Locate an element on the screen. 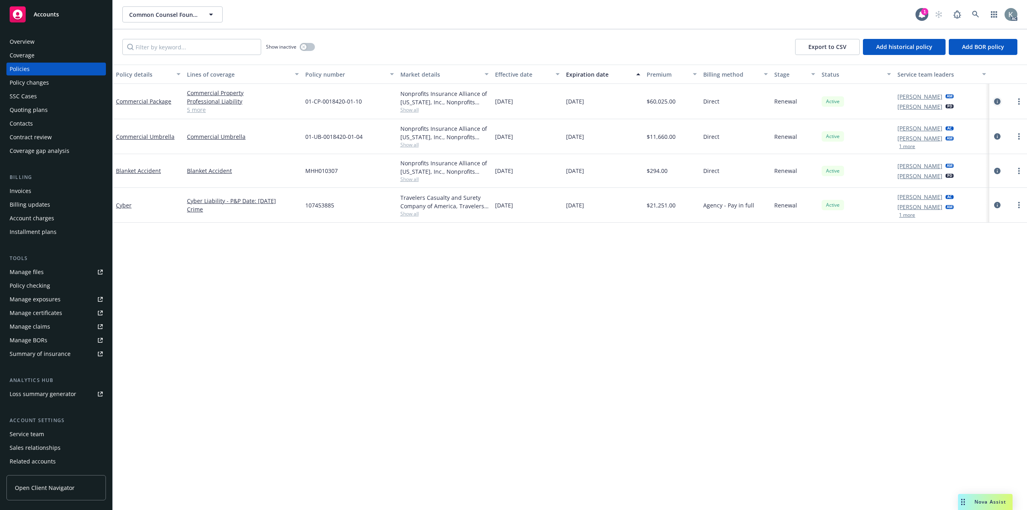 Image resolution: width=1027 pixels, height=510 pixels. a: Manage claims is located at coordinates (56, 327).